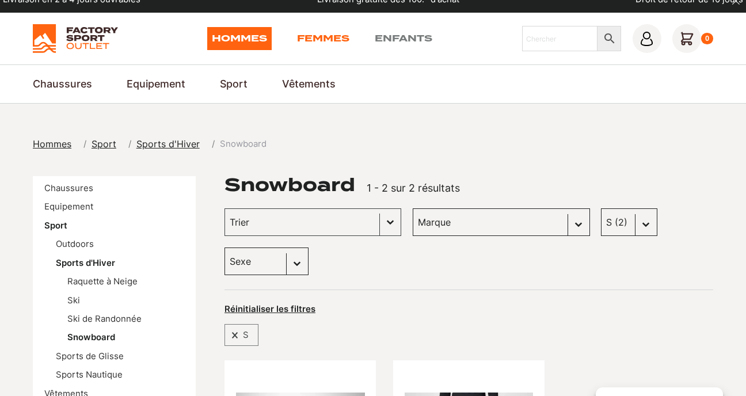 The image size is (746, 396). Describe the element at coordinates (302, 222) in the screenshot. I see `input: Trier` at that location.